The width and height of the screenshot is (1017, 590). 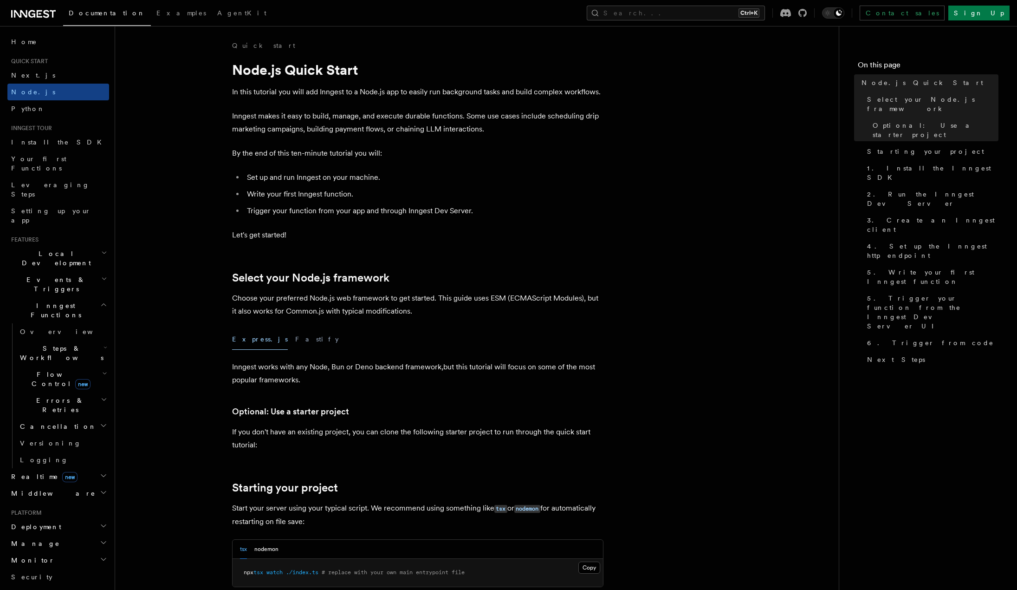 What do you see at coordinates (58, 163) in the screenshot?
I see `a: Your first Functions` at bounding box center [58, 163].